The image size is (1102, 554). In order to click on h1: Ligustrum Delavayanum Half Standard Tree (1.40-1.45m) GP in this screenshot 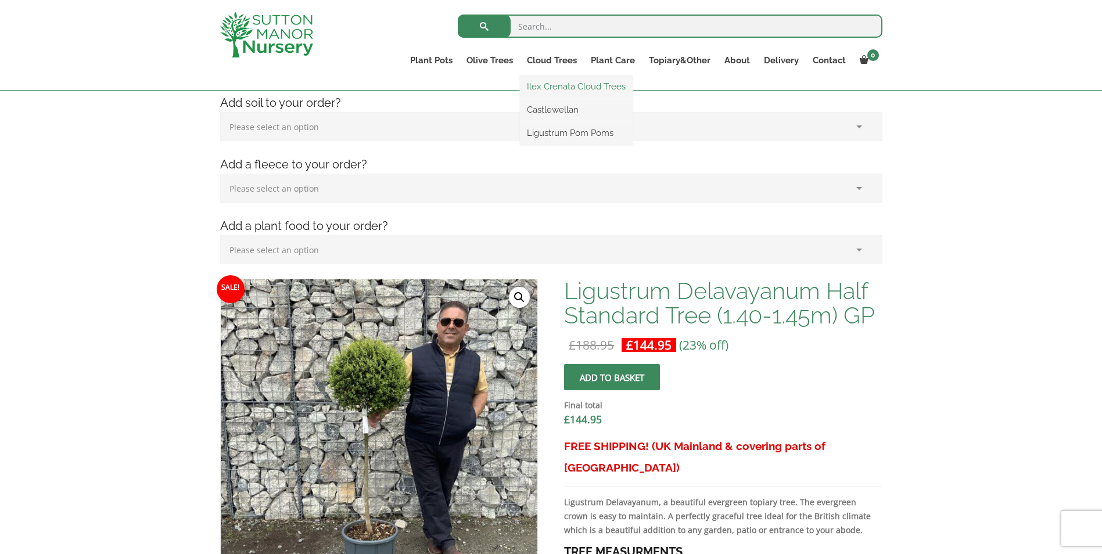, I will do `click(723, 303)`.